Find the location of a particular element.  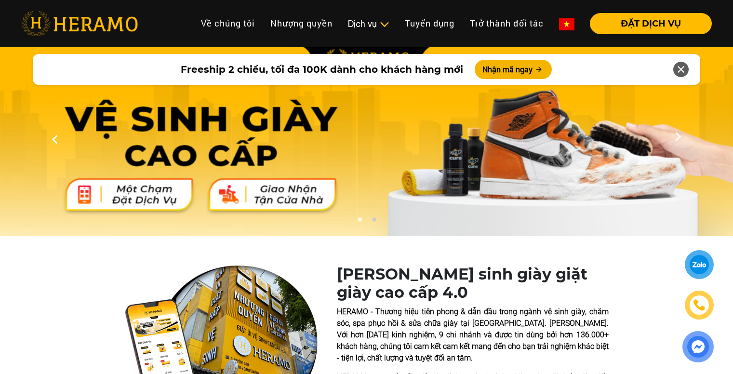

img: vn-flag.png is located at coordinates (567, 24).